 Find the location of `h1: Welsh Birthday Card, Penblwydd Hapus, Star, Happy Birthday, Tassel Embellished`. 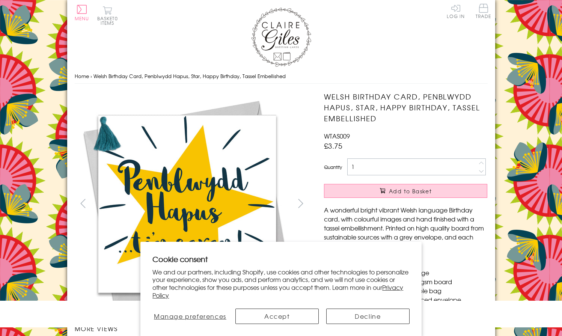

h1: Welsh Birthday Card, Penblwydd Hapus, Star, Happy Birthday, Tassel Embellished is located at coordinates (406, 107).